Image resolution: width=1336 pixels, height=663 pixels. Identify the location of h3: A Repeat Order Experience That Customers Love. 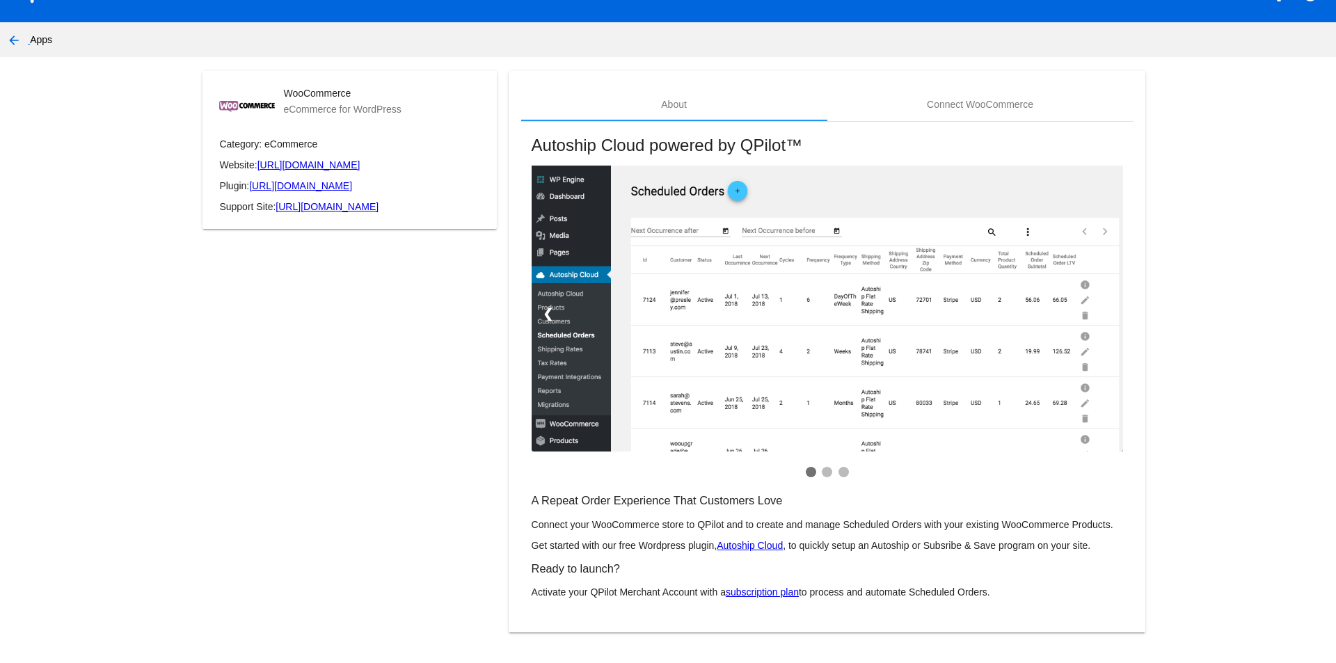
(827, 500).